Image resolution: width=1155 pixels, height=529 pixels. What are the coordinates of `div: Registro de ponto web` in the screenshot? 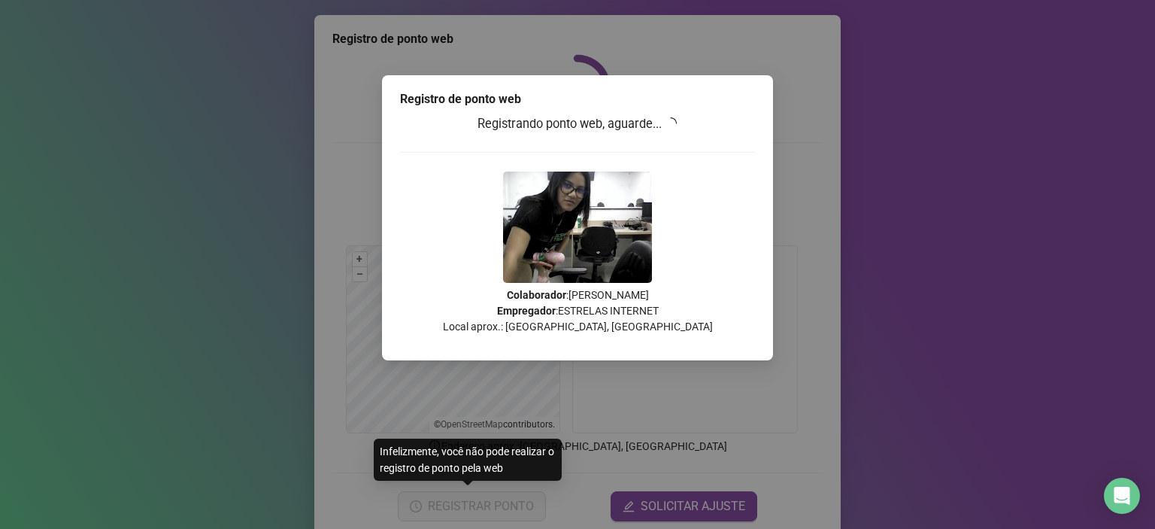 It's located at (578, 99).